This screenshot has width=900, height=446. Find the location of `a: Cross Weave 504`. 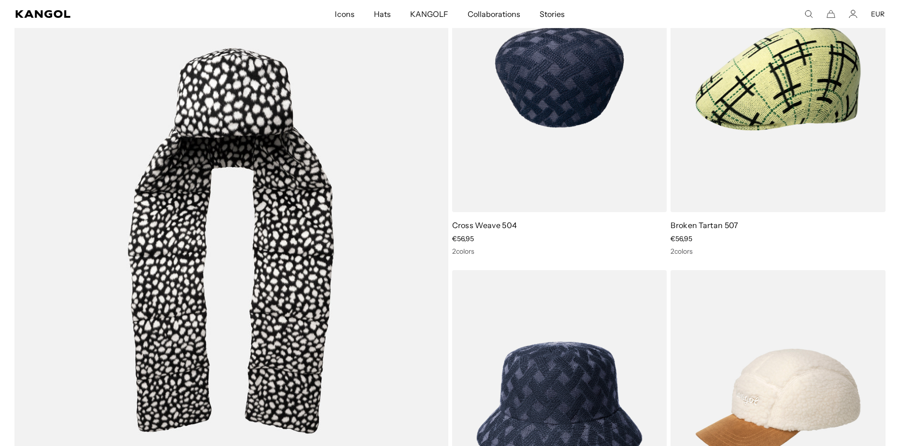

a: Cross Weave 504 is located at coordinates (484, 225).